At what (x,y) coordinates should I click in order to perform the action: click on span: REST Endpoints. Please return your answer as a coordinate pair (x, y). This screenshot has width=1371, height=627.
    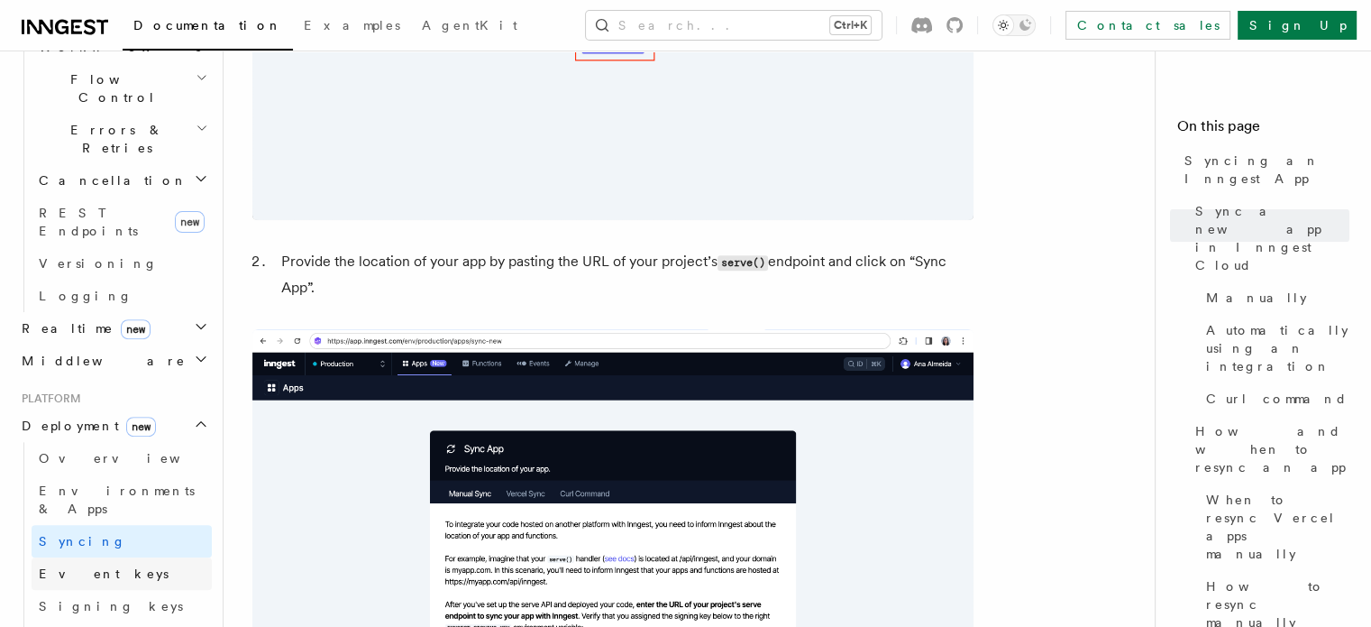
    Looking at the image, I should click on (88, 222).